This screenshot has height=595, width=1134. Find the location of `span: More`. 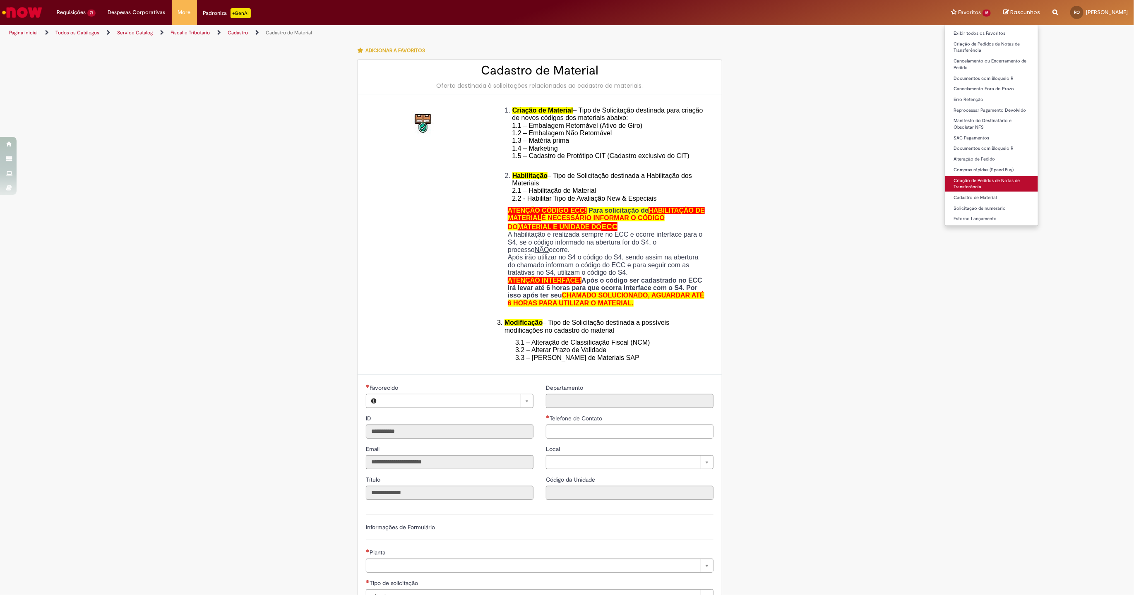

span: More is located at coordinates (184, 12).